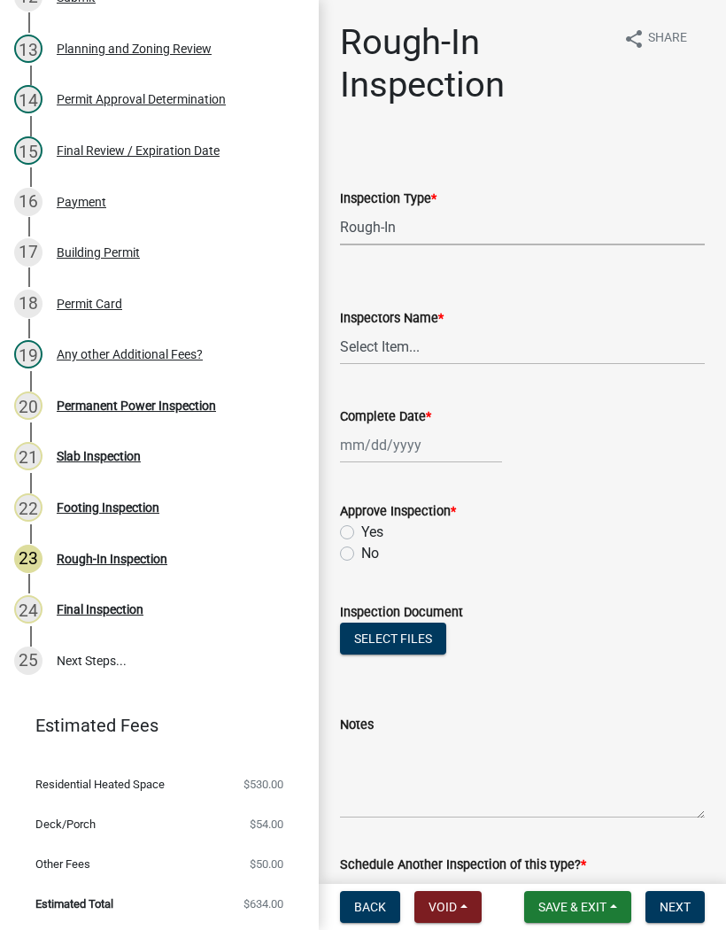 The image size is (726, 930). Describe the element at coordinates (463, 865) in the screenshot. I see `label: Schedule Another Inspection of this type?` at that location.